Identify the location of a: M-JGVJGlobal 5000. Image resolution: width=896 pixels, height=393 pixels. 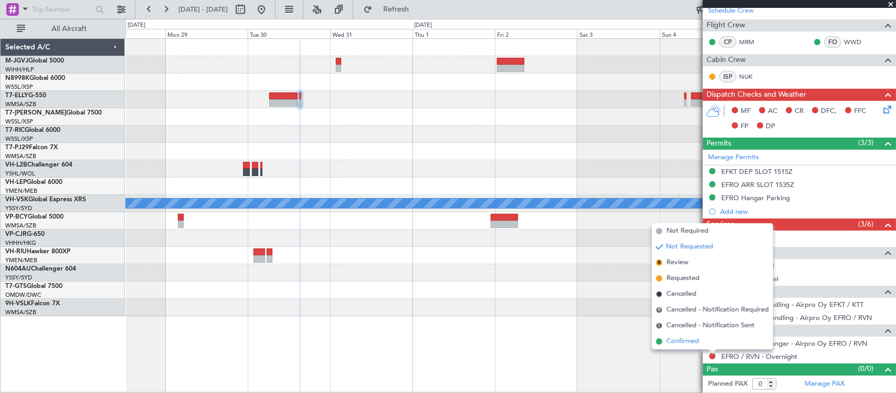
(35, 61).